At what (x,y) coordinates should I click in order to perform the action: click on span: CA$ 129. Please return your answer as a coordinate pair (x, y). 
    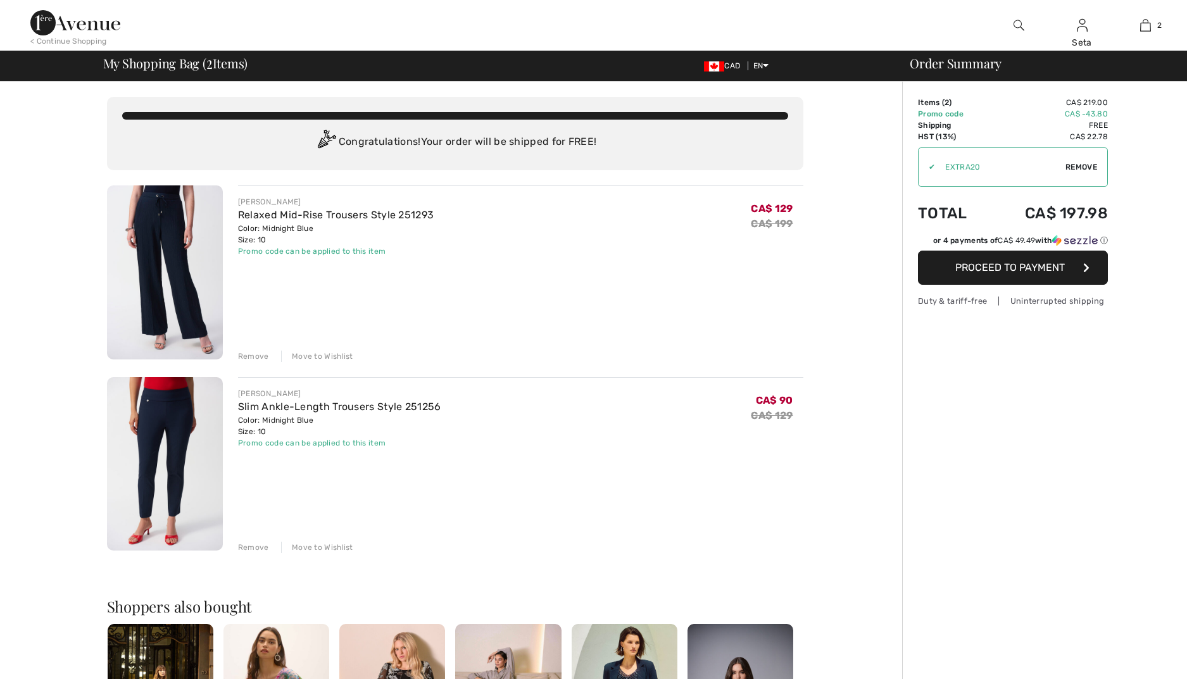
    Looking at the image, I should click on (771, 208).